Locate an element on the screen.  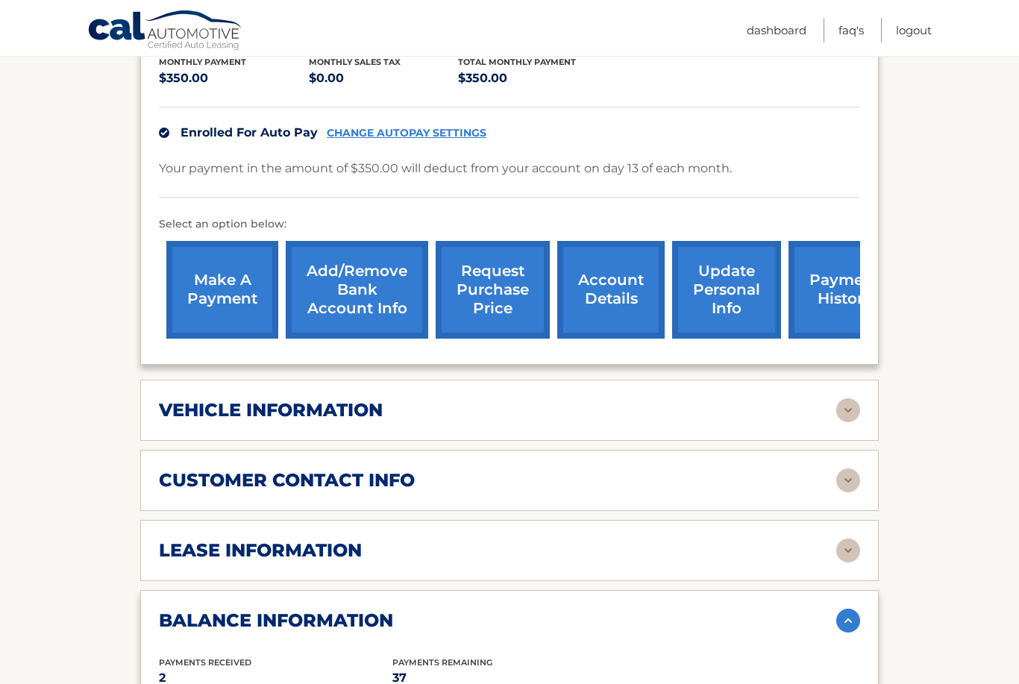
h2: vehicle information is located at coordinates (271, 410).